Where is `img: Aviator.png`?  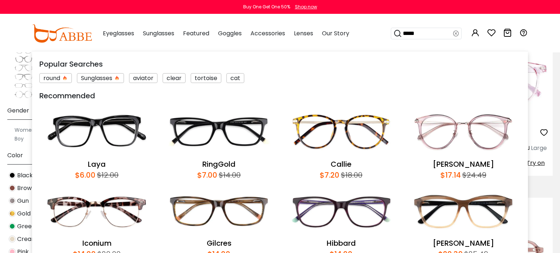
img: Aviator.png is located at coordinates (24, 68).